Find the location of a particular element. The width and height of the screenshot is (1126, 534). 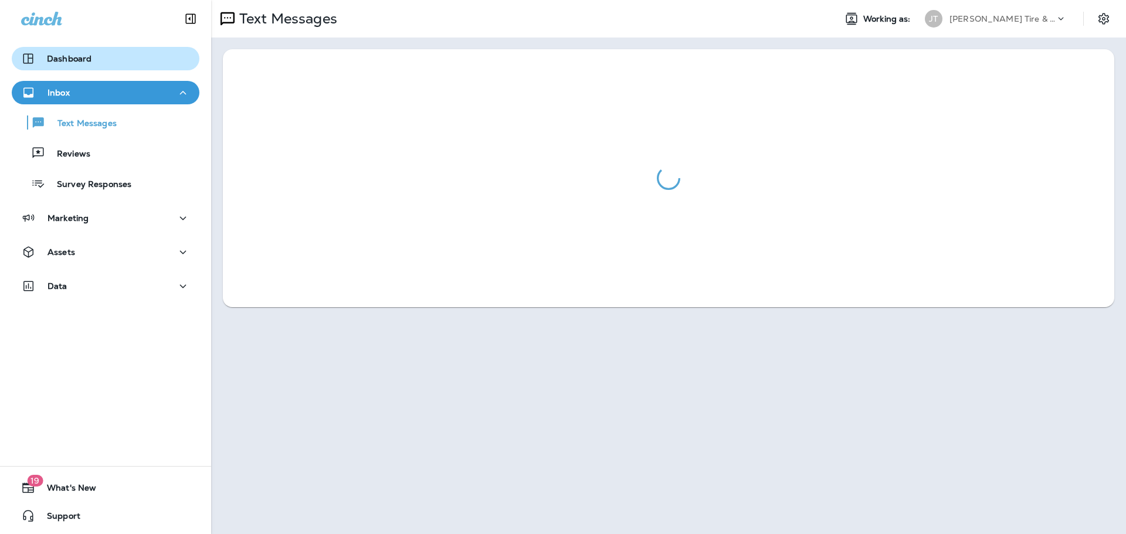

button: Text Messages is located at coordinates (106, 123).